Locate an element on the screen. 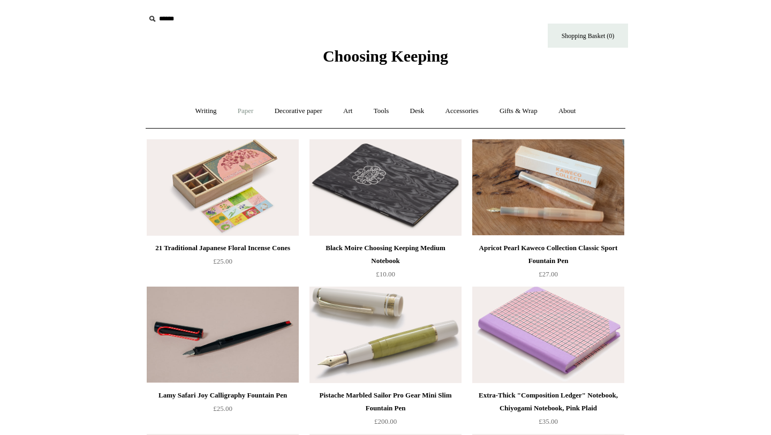  a: Accessories is located at coordinates (462, 111).